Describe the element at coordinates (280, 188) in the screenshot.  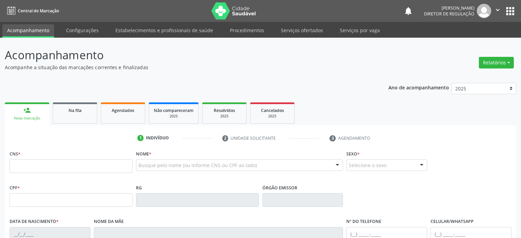
I see `label: Órgão emissor` at that location.